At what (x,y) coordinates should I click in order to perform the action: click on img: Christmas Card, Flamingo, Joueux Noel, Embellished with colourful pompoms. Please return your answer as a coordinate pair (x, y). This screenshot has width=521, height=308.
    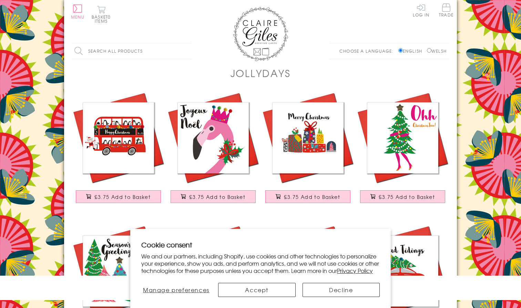
    Looking at the image, I should click on (213, 138).